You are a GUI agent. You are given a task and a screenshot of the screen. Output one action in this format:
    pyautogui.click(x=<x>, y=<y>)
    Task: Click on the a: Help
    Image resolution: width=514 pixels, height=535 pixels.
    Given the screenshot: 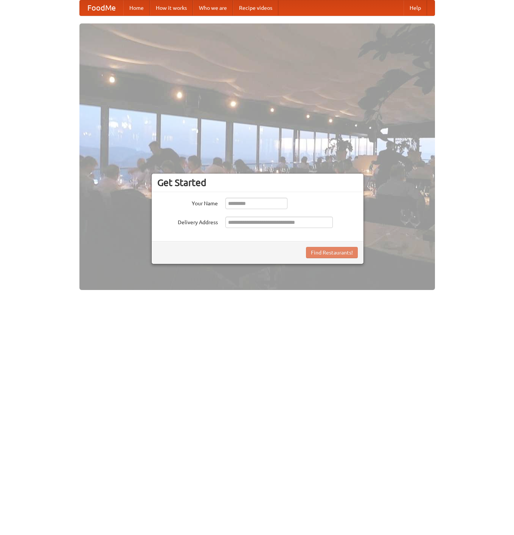 What is the action you would take?
    pyautogui.click(x=415, y=8)
    